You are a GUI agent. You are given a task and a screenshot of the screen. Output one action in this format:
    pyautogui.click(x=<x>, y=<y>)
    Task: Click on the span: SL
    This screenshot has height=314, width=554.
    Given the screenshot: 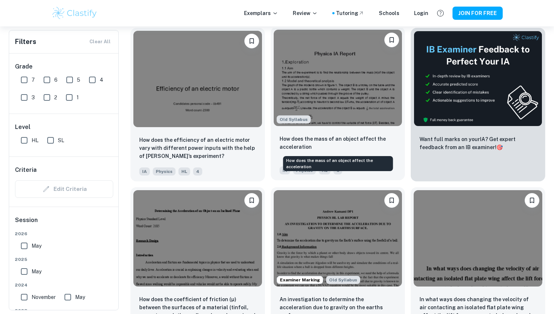 What is the action you would take?
    pyautogui.click(x=61, y=140)
    